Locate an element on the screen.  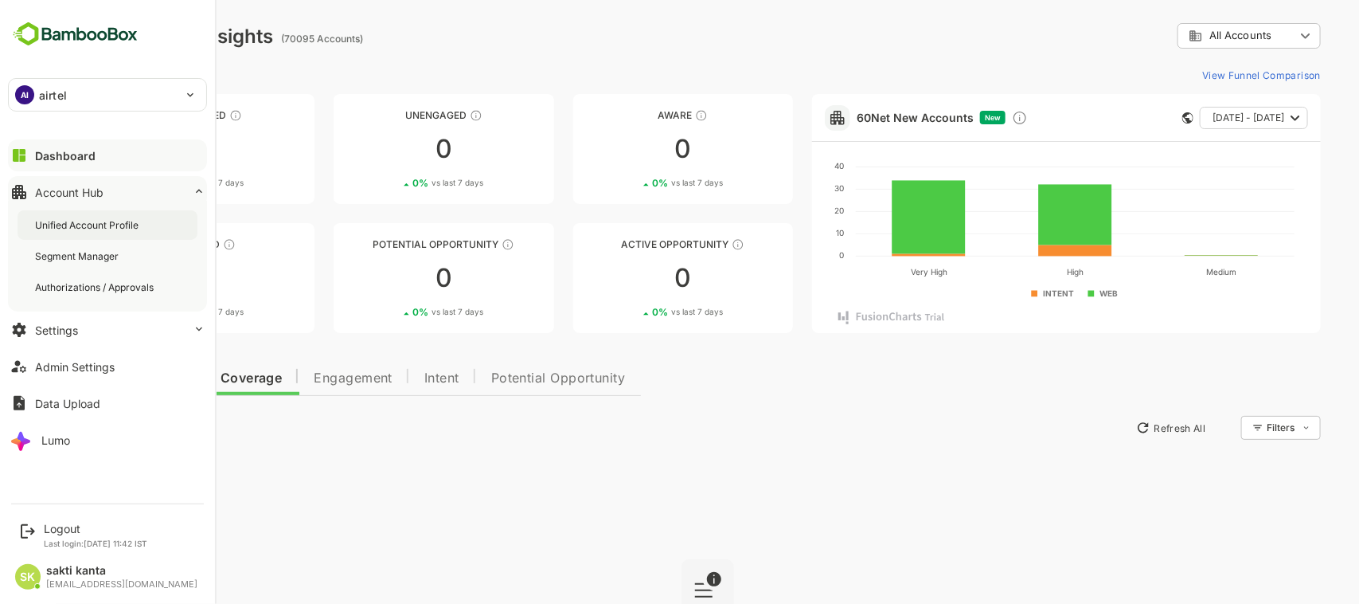
text: High is located at coordinates (1019, 272).